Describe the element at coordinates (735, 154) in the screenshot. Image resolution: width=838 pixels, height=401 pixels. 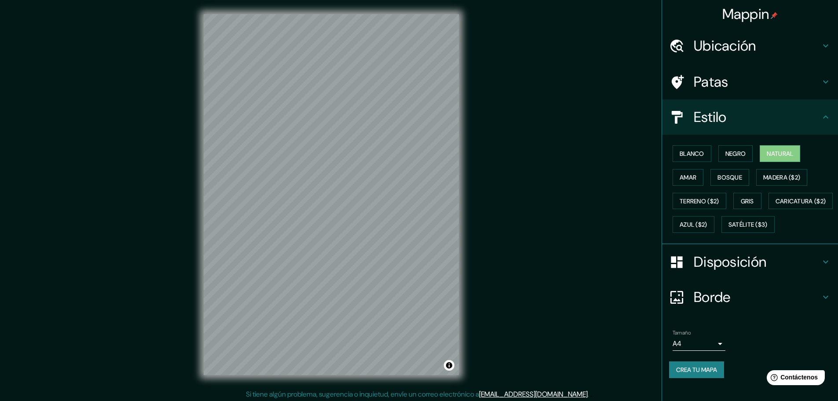
I see `font: Negro` at that location.